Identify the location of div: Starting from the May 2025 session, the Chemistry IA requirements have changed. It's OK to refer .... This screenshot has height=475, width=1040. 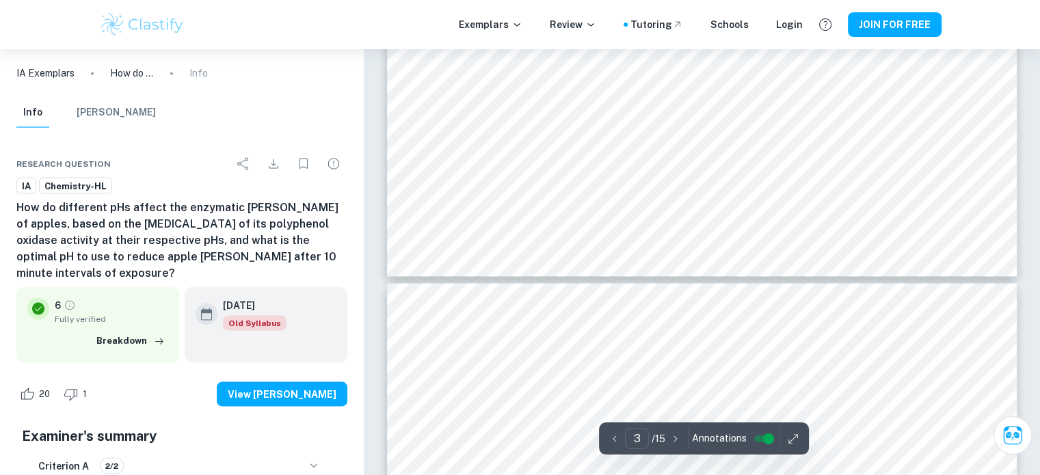
(254, 323).